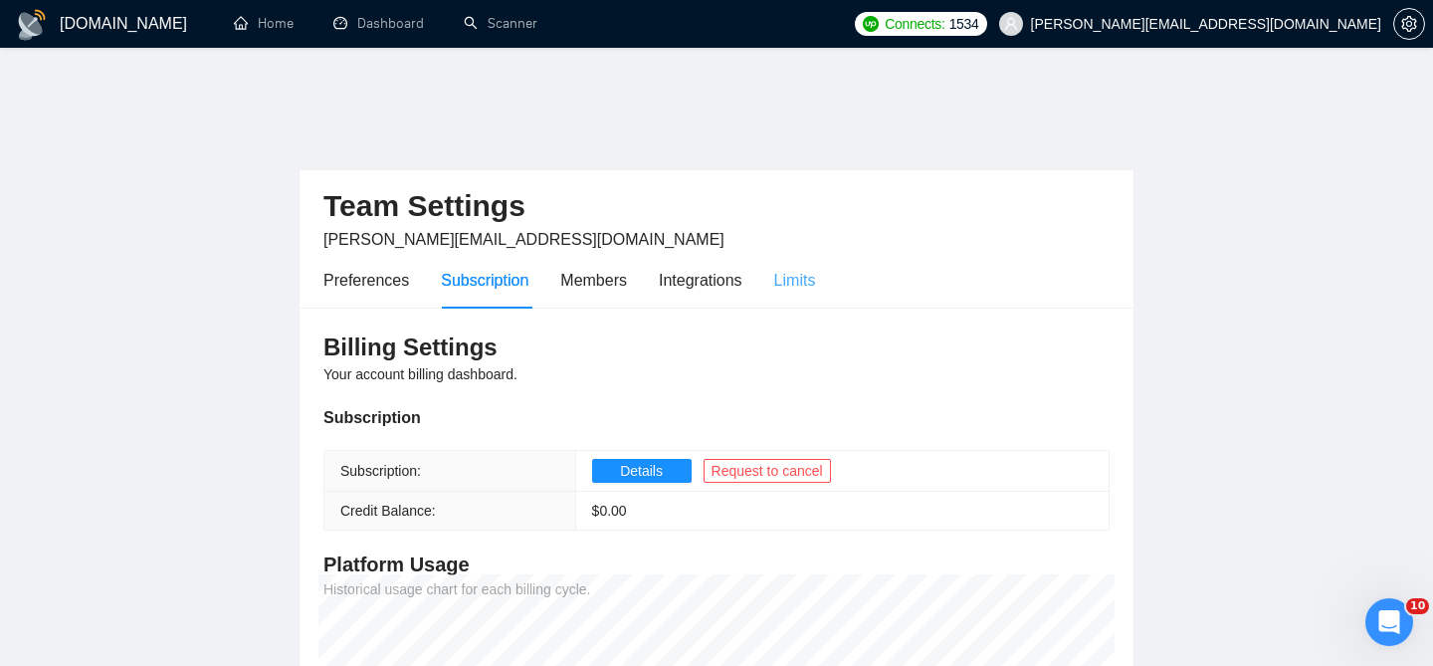 The image size is (1433, 666). What do you see at coordinates (716, 564) in the screenshot?
I see `h4: Platform Usage` at bounding box center [716, 564].